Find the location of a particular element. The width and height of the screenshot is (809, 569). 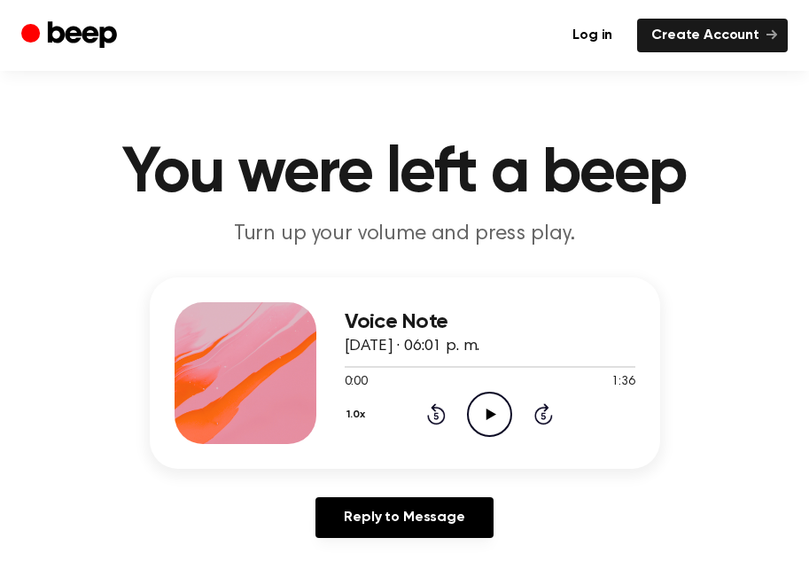

span: 1:36 is located at coordinates (623, 382).